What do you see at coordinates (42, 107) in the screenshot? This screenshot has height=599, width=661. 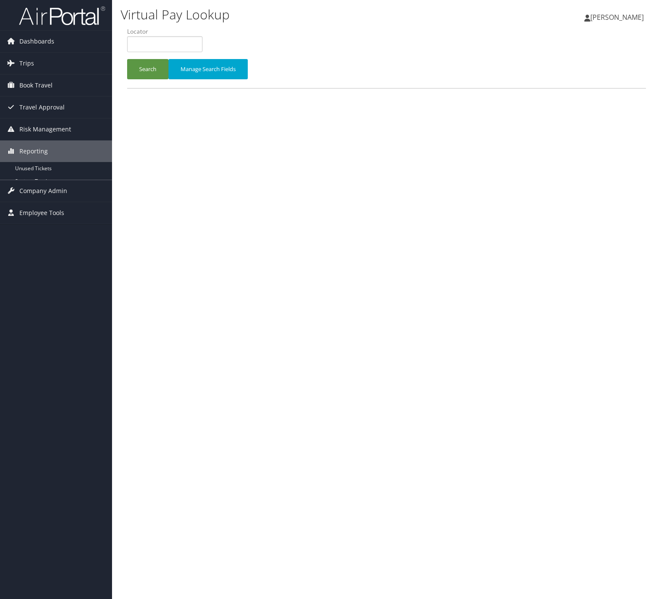 I see `span: Travel Approval` at bounding box center [42, 107].